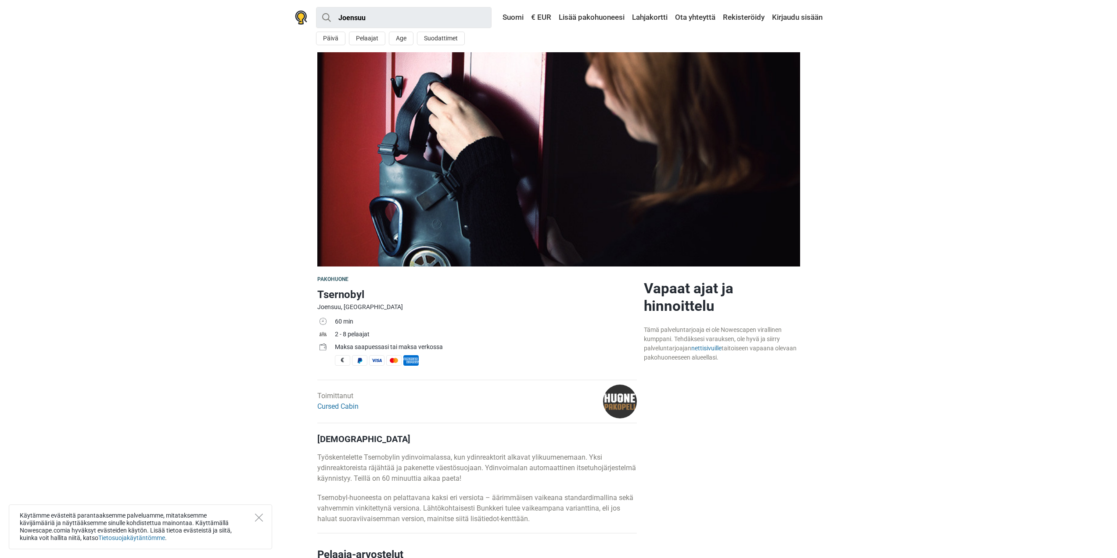 Image resolution: width=1117 pixels, height=558 pixels. What do you see at coordinates (394, 360) in the screenshot?
I see `span: MasterCard` at bounding box center [394, 360].